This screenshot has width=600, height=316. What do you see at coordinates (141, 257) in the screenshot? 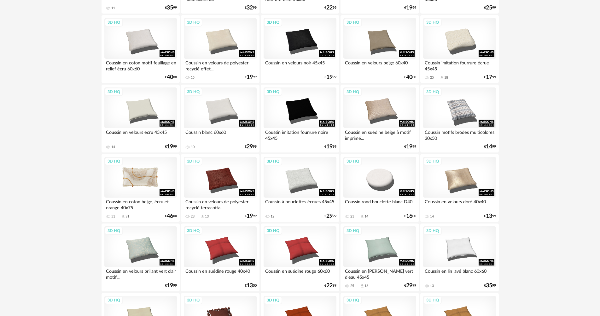
I see `a: 3D HQ Coussin en velours brillant vert clair motif... €1999` at bounding box center [141, 257].